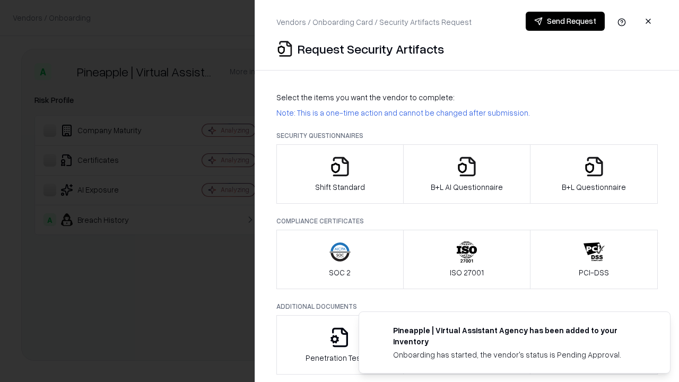 The width and height of the screenshot is (679, 382). Describe the element at coordinates (467, 97) in the screenshot. I see `p: Select the items you want the vendor to complete:` at that location.